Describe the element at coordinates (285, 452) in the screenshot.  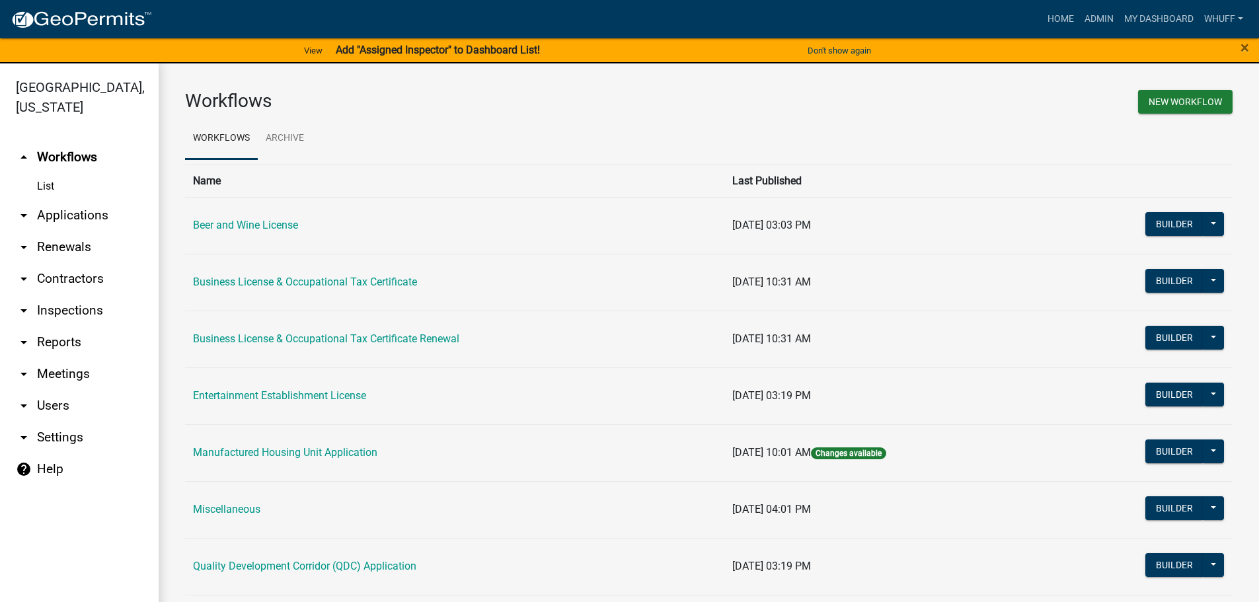
I see `a: Manufactured Housing Unit Application` at that location.